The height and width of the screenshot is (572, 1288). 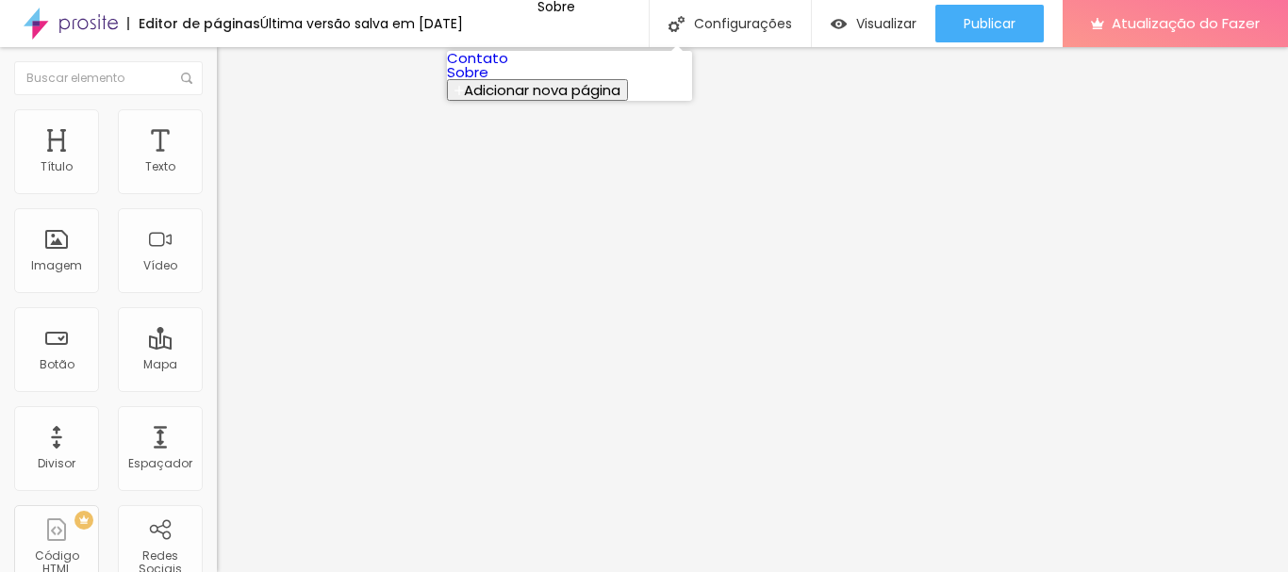 What do you see at coordinates (1185, 23) in the screenshot?
I see `font: Atualização do Fazer` at bounding box center [1185, 23].